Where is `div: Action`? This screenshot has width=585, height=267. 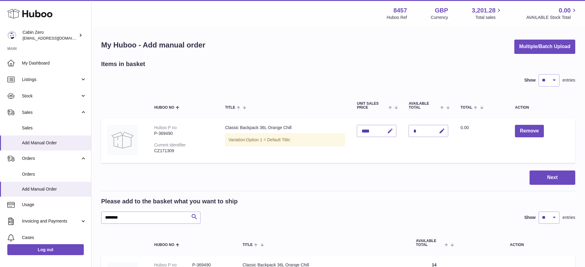
div: Action is located at coordinates (542, 108).